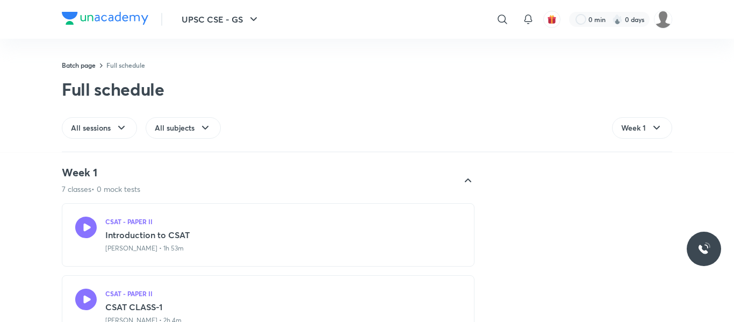 This screenshot has width=734, height=322. Describe the element at coordinates (78, 65) in the screenshot. I see `a: Batch page` at that location.